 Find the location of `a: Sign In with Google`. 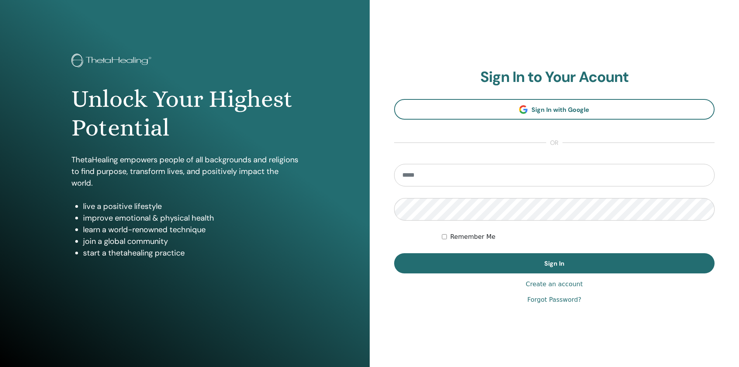

a: Sign In with Google is located at coordinates (555, 109).